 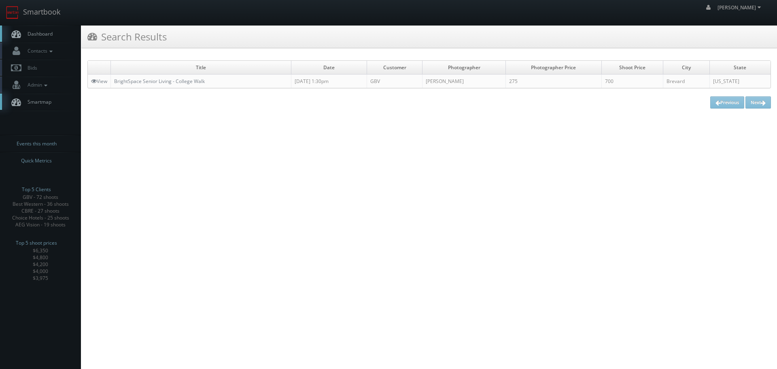 I want to click on td: 700, so click(x=632, y=81).